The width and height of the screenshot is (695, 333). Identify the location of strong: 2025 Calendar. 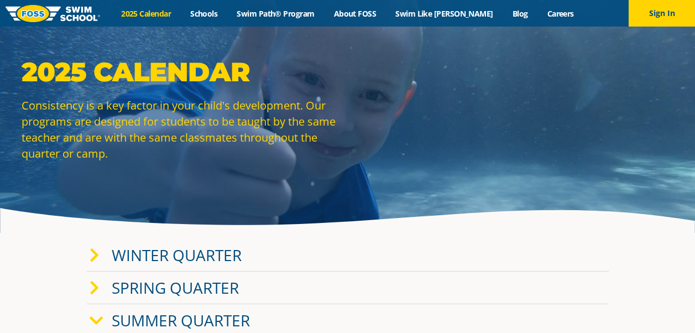
(136, 72).